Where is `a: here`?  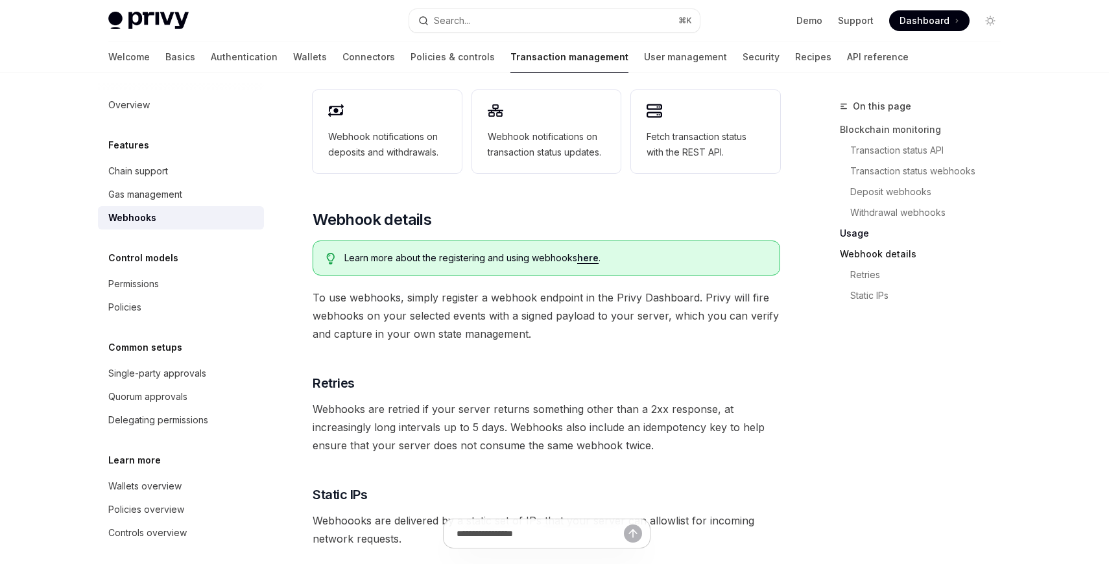 a: here is located at coordinates (588, 258).